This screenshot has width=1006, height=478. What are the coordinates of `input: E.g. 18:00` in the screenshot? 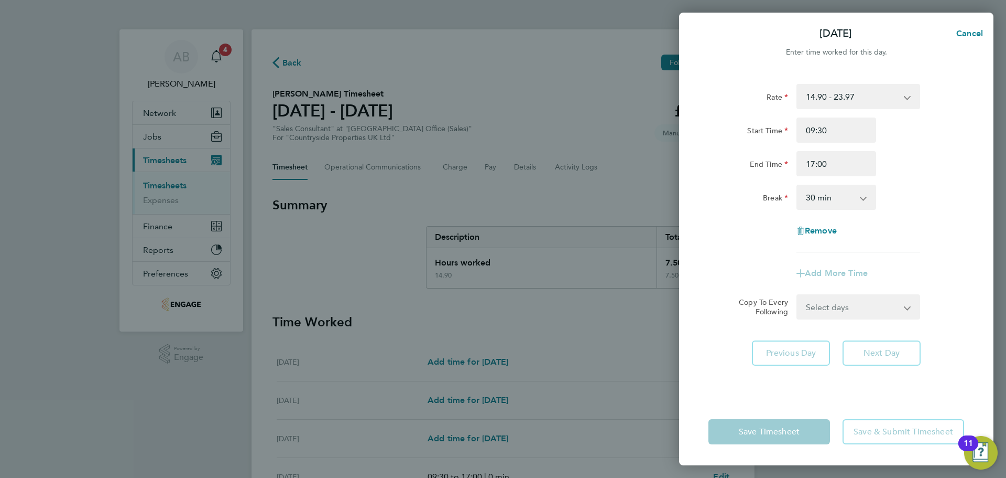 It's located at (837, 164).